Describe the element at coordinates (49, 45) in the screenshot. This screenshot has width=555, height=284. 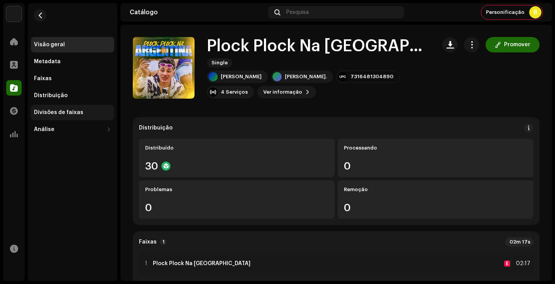
I see `div: Visão geral` at that location.